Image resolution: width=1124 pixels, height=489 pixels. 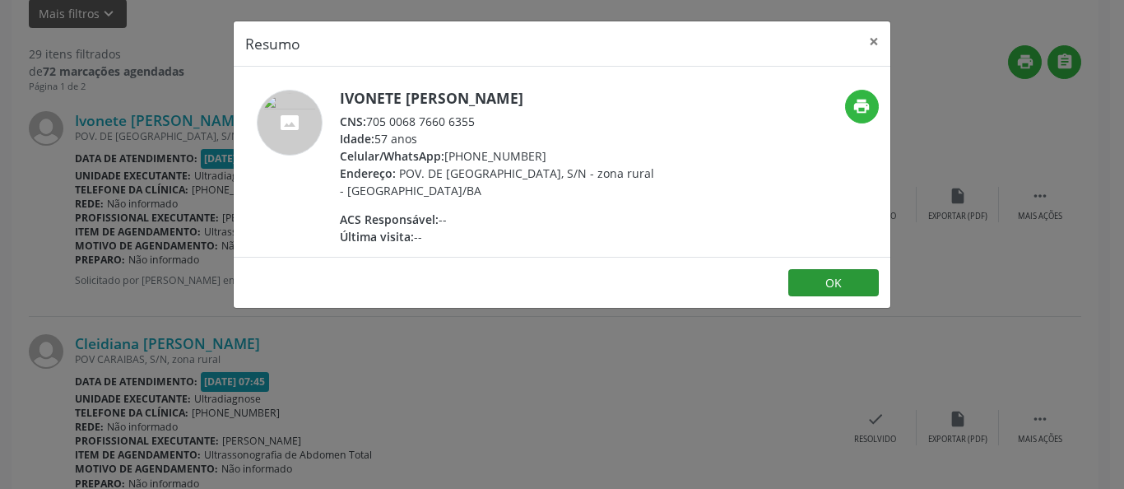 I want to click on span: Celular/WhatsApp:, so click(x=392, y=156).